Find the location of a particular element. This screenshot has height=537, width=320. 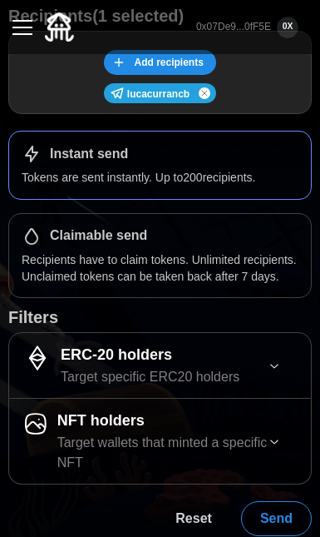

span: 0X is located at coordinates (288, 27).